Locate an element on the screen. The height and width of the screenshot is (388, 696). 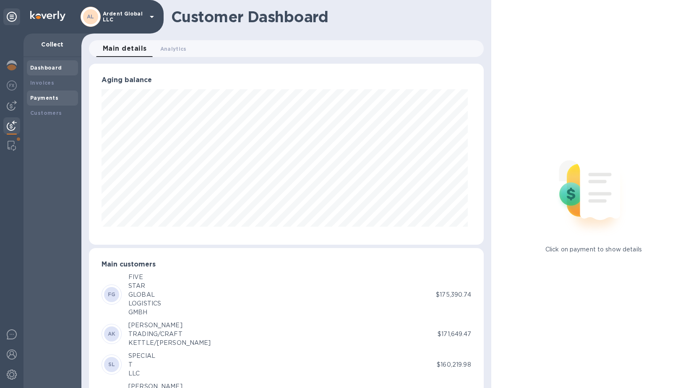
p: Ardent Global LLC is located at coordinates (124, 17).